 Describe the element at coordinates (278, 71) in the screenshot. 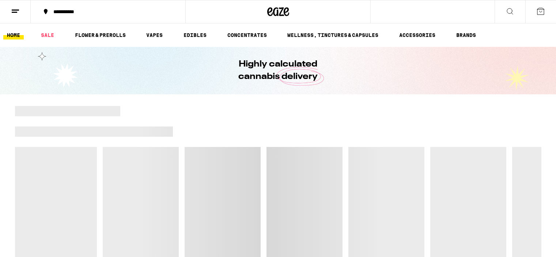

I see `h1: Highly calculated cannabis delivery` at that location.